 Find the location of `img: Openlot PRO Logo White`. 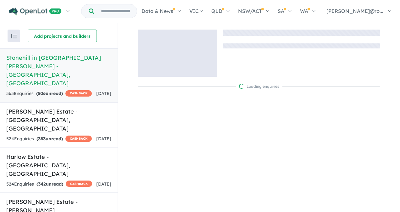

img: Openlot PRO Logo White is located at coordinates (35, 11).